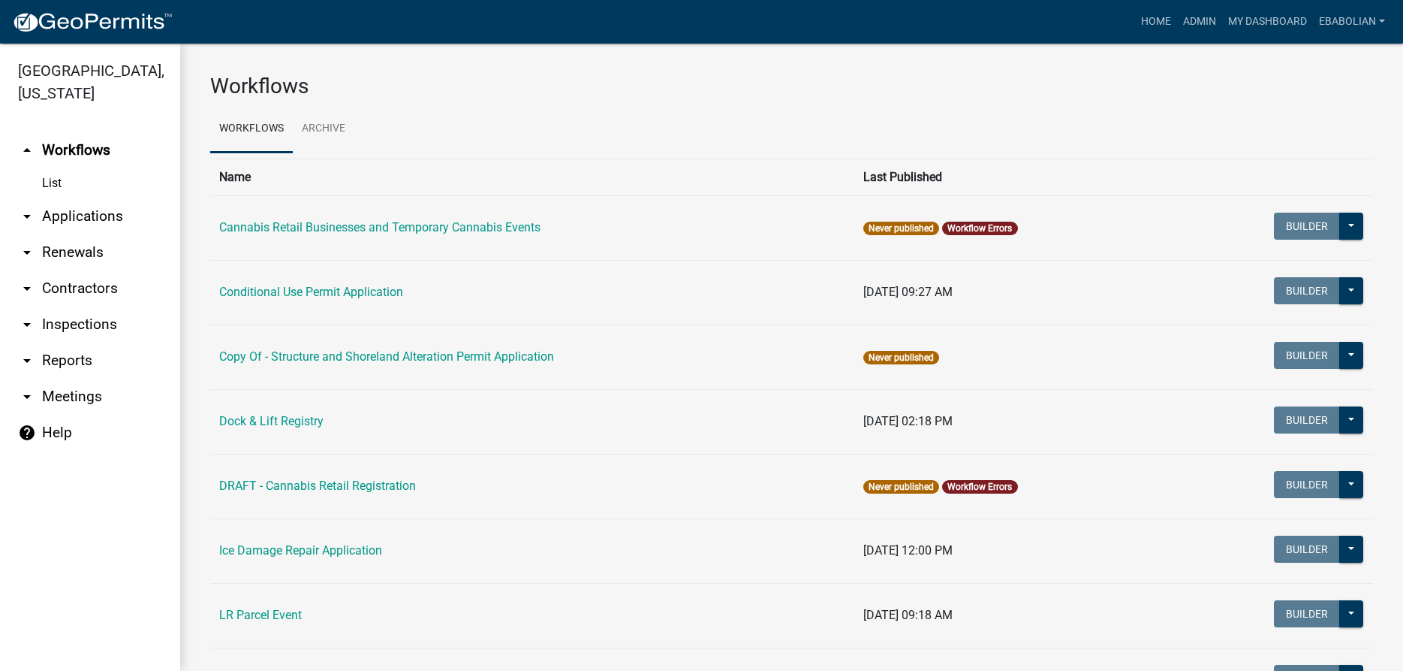 The width and height of the screenshot is (1403, 671). What do you see at coordinates (1018, 176) in the screenshot?
I see `th: Last Published` at bounding box center [1018, 176].